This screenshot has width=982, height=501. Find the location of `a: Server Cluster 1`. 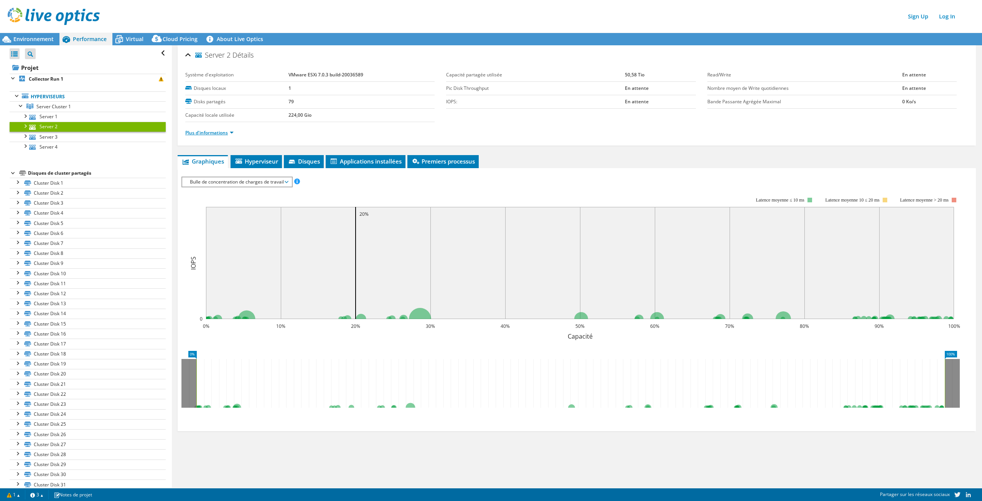

a: Server Cluster 1 is located at coordinates (87, 106).